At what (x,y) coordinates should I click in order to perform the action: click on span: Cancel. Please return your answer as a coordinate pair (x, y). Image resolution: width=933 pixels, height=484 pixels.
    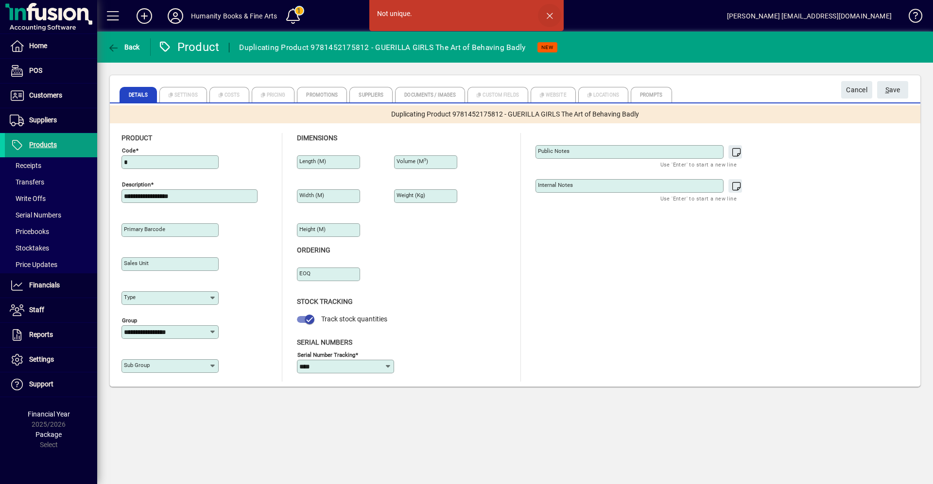
    Looking at the image, I should click on (857, 90).